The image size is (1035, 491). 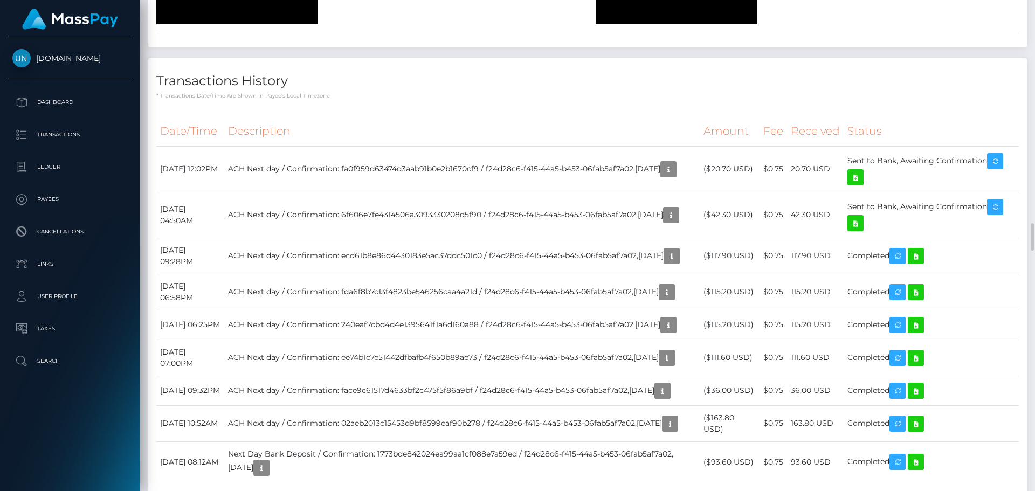 What do you see at coordinates (70, 167) in the screenshot?
I see `p: Ledger` at bounding box center [70, 167].